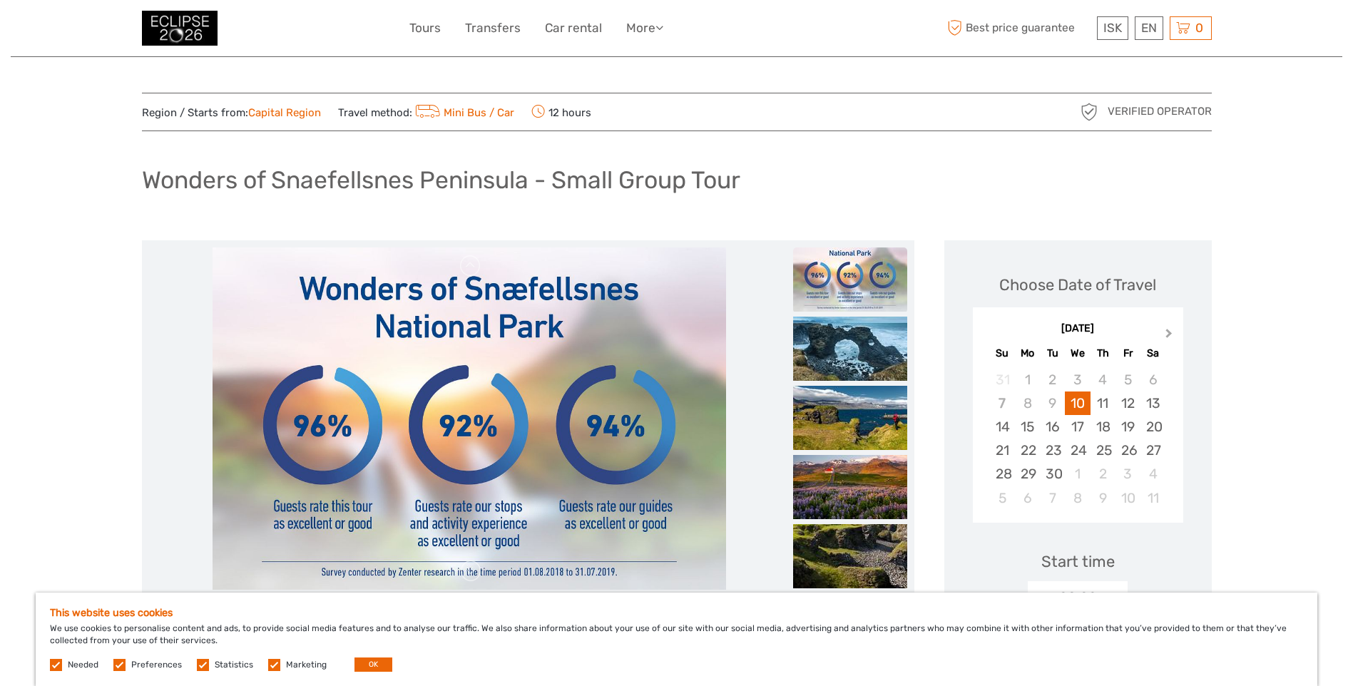 This screenshot has width=1353, height=686. What do you see at coordinates (1089, 112) in the screenshot?
I see `img: verified_operator_grey_128.png` at bounding box center [1089, 112].